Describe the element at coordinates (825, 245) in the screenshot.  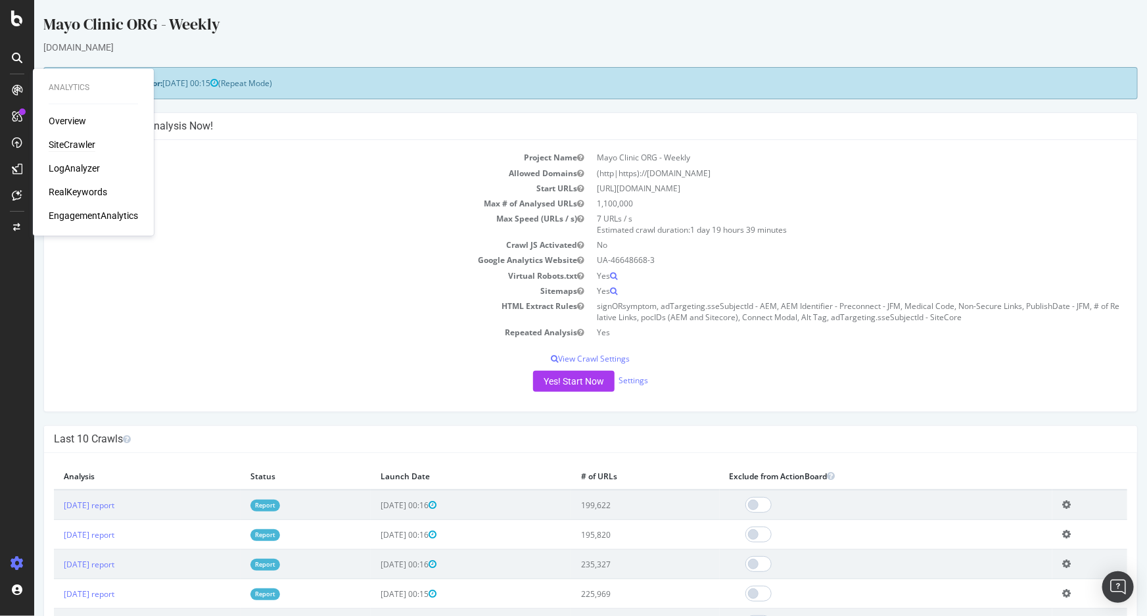
I see `td: No` at that location.